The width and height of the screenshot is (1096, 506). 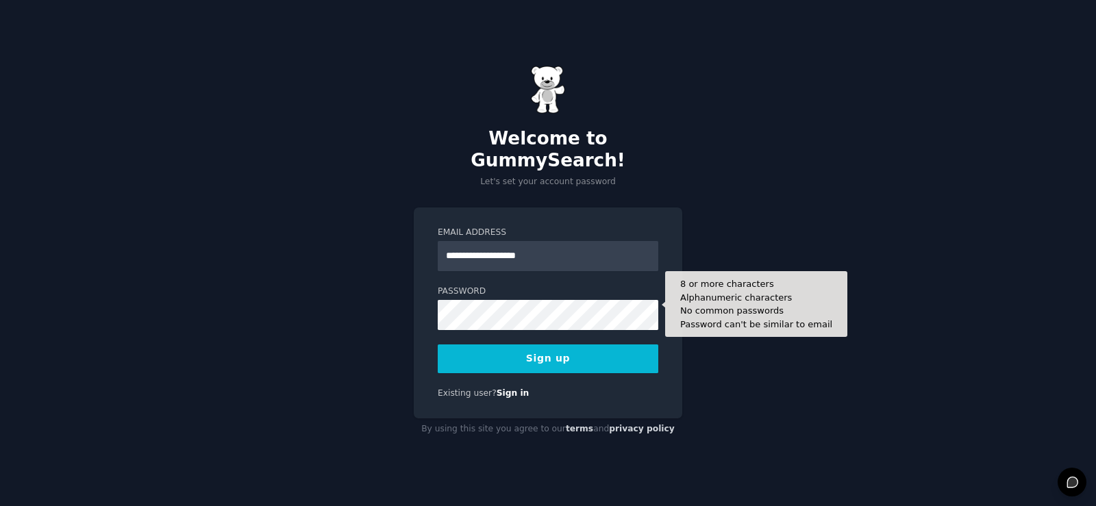 What do you see at coordinates (513, 393) in the screenshot?
I see `a: Sign in` at bounding box center [513, 393].